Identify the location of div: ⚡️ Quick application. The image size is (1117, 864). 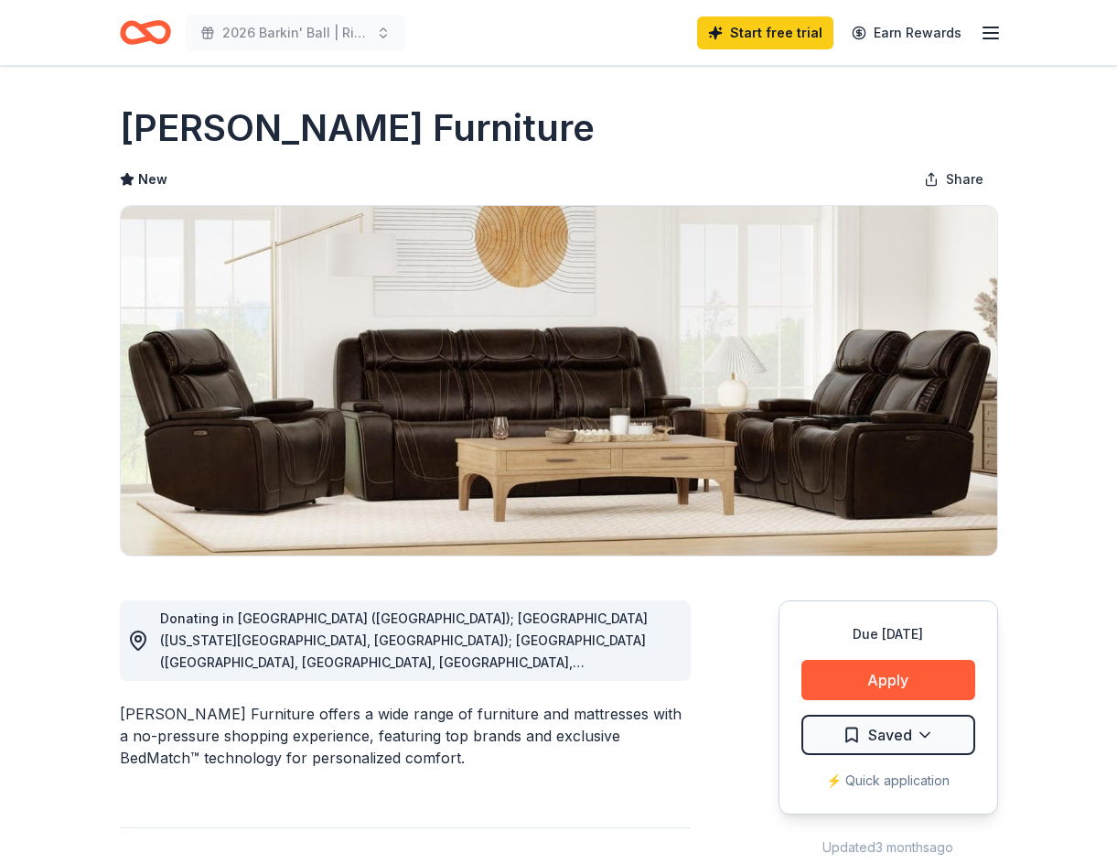
(889, 781).